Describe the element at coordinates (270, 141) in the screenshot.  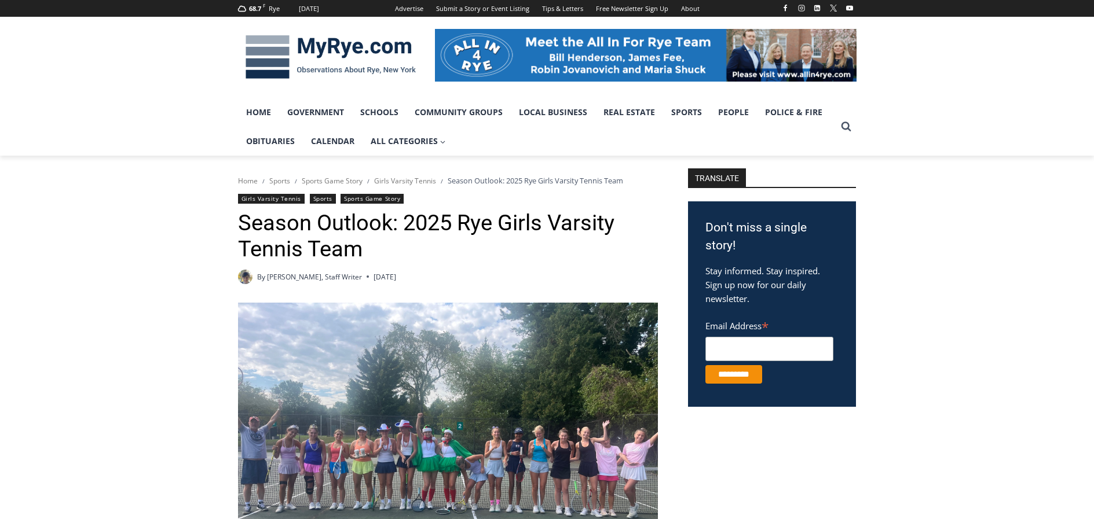
I see `a: Obituaries` at that location.